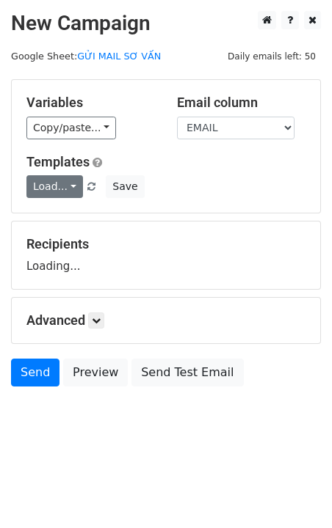  I want to click on h2: New Campaign, so click(166, 23).